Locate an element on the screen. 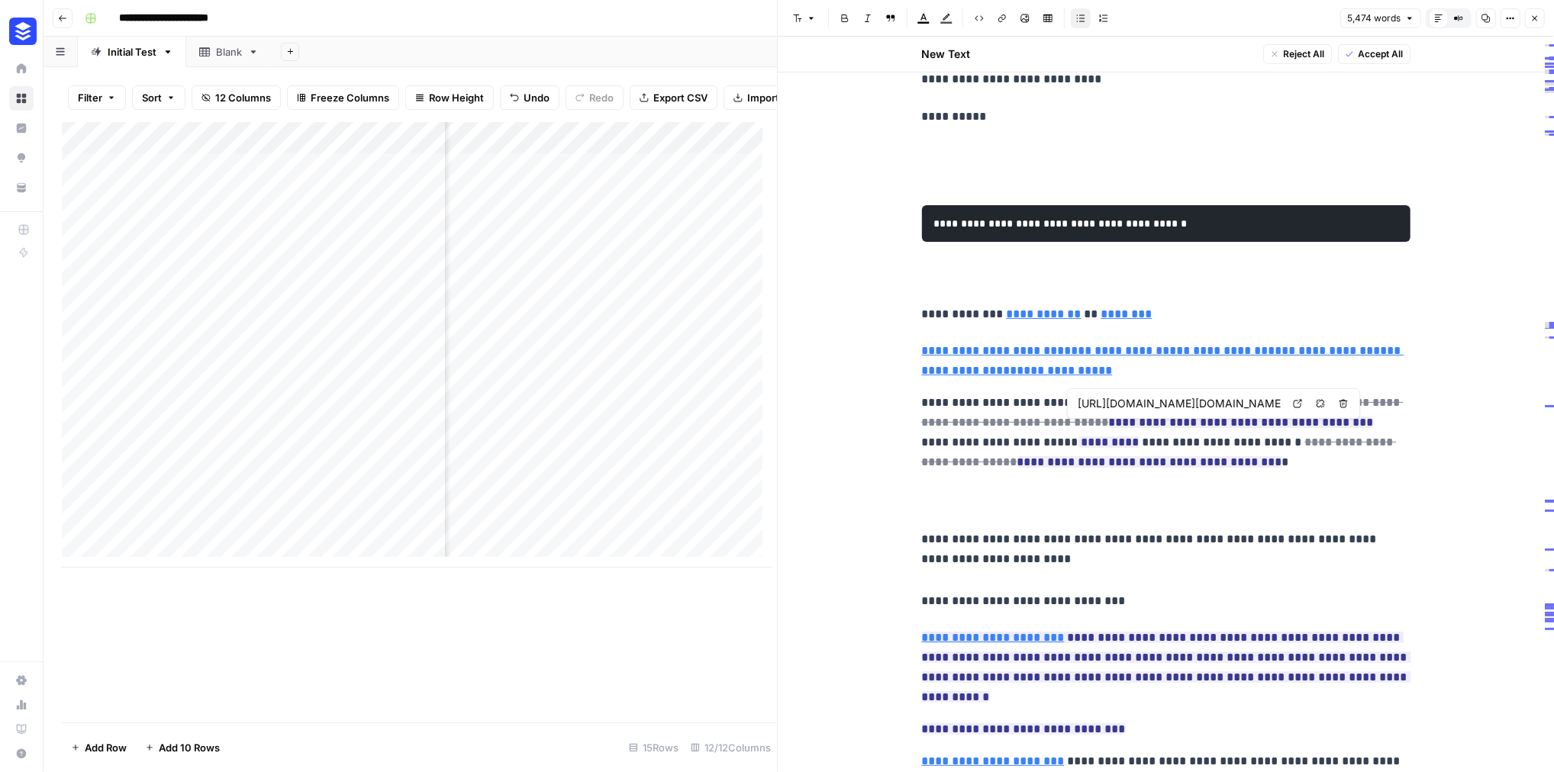 The height and width of the screenshot is (772, 1554). a: Blank is located at coordinates (229, 52).